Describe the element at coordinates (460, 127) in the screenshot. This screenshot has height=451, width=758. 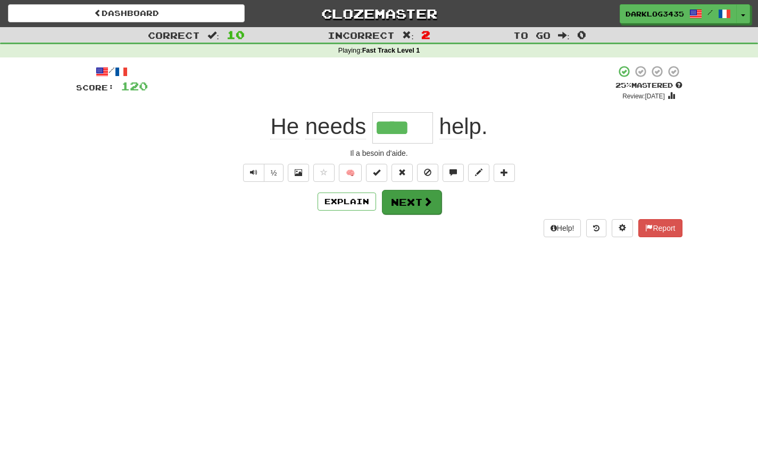
I see `span: help` at that location.